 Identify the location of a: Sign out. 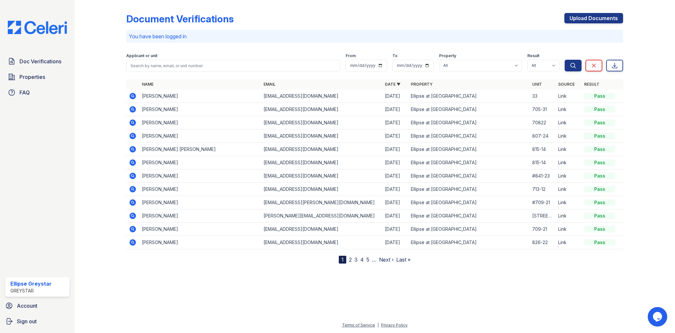
(37, 321).